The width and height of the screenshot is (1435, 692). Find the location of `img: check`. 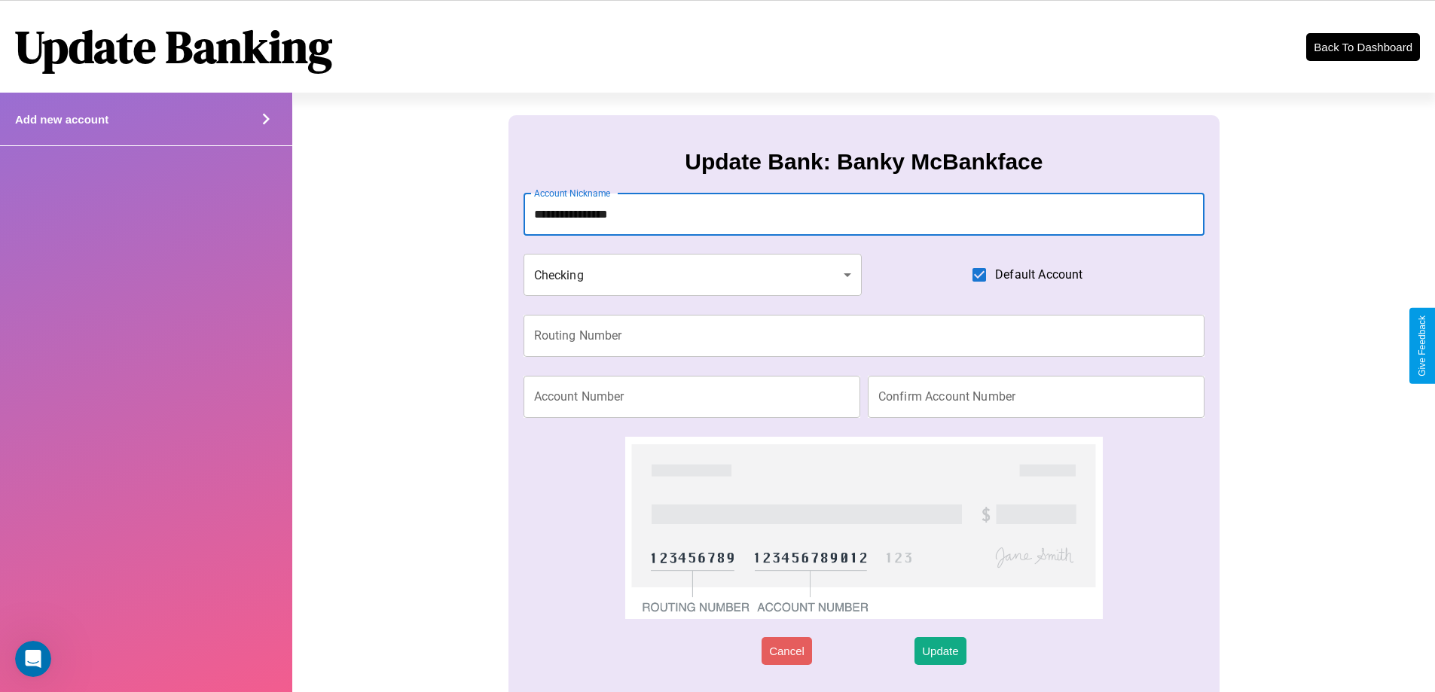

img: check is located at coordinates (863, 528).